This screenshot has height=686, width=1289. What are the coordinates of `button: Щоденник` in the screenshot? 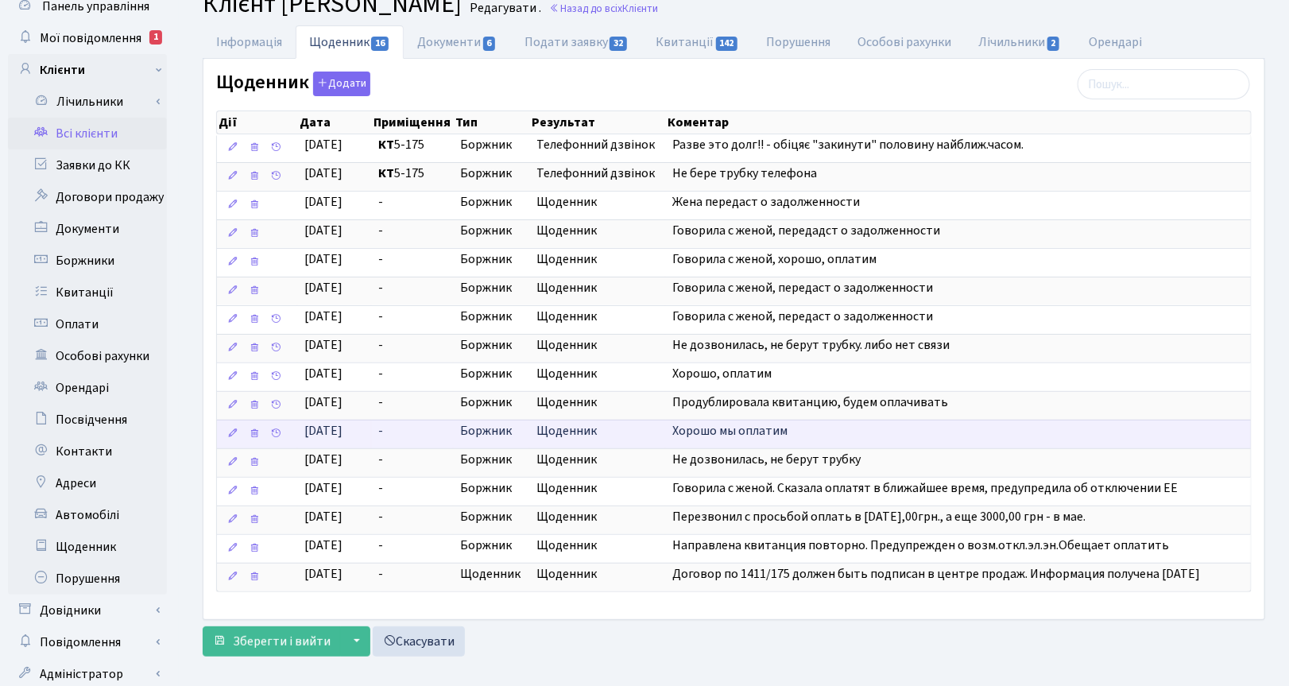 It's located at (342, 83).